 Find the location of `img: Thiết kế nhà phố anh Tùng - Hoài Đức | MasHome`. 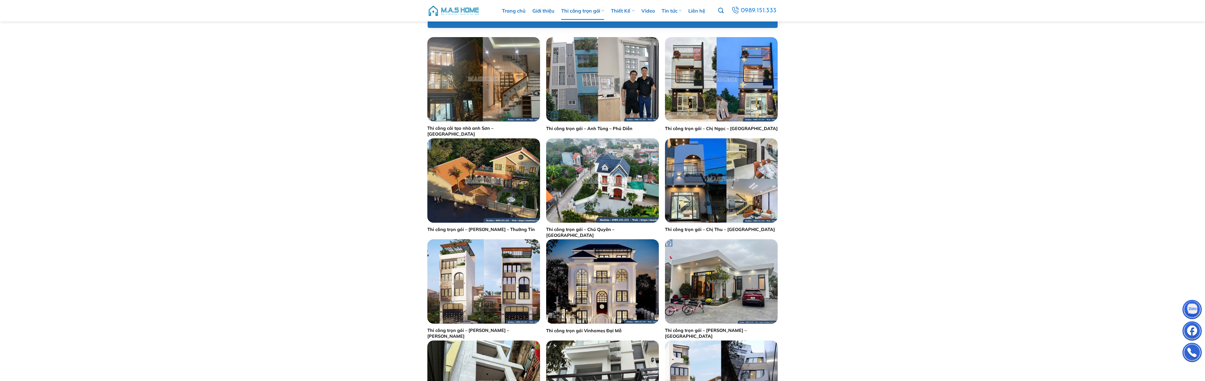

img: Thiết kế nhà phố anh Tùng - Hoài Đức | MasHome is located at coordinates (483, 281).